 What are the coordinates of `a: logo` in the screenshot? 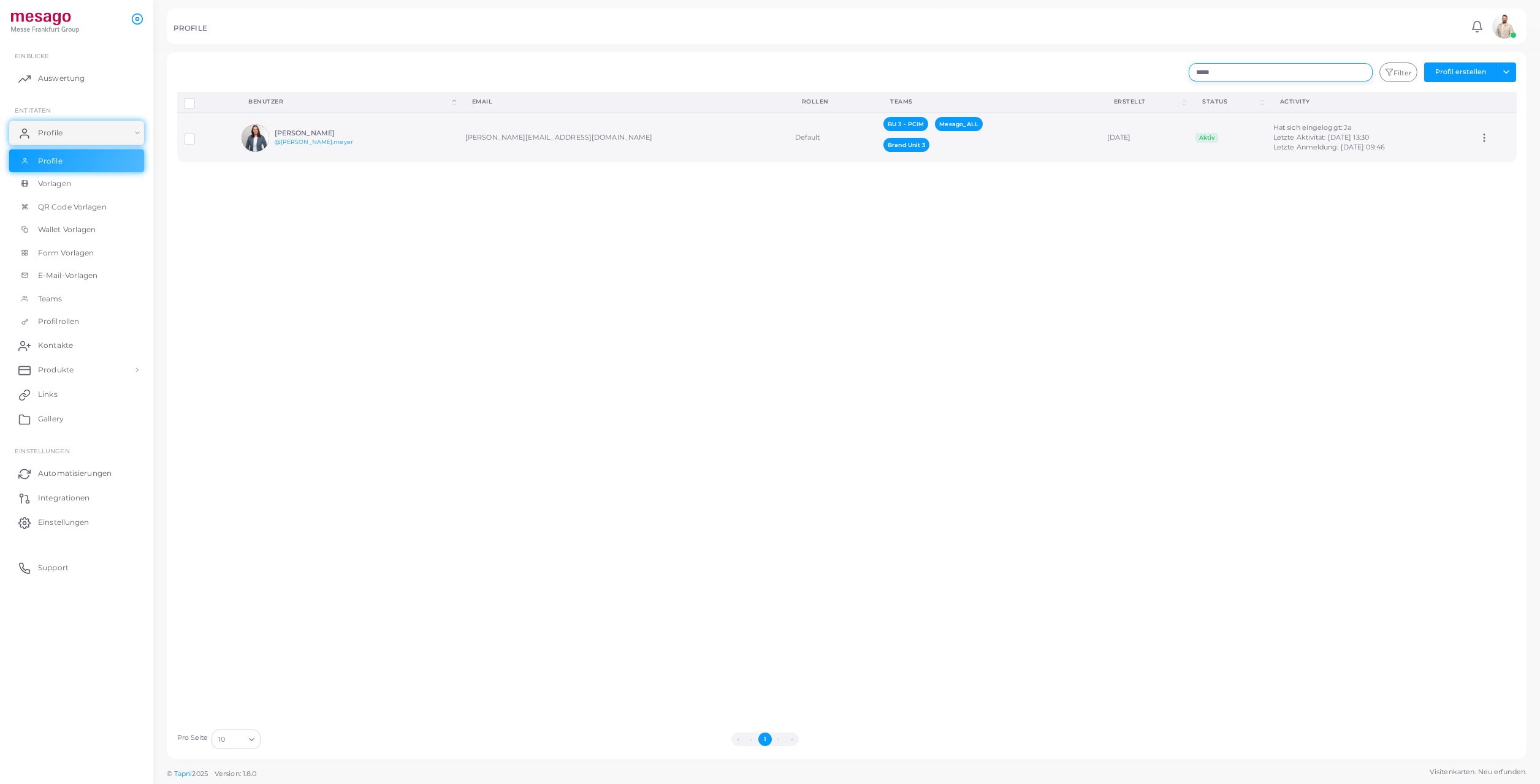 It's located at (45, 23).